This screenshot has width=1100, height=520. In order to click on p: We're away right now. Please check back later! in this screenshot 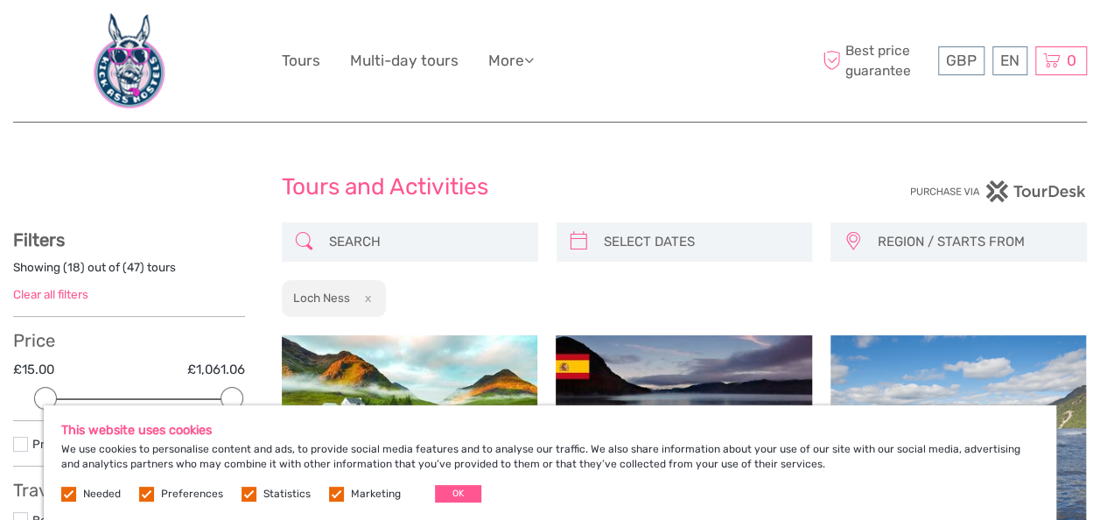, I will do `click(111, 38)`.